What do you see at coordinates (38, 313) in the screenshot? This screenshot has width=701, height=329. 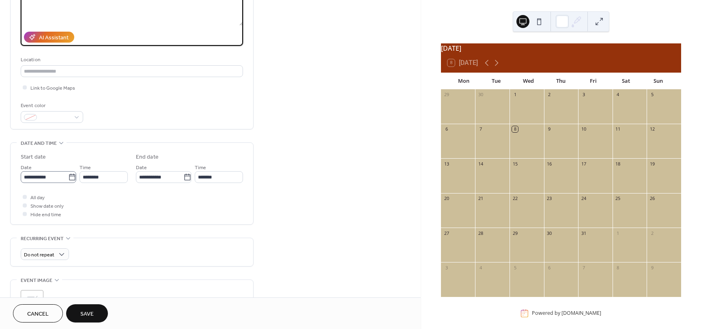 I see `a: Cancel` at bounding box center [38, 313].